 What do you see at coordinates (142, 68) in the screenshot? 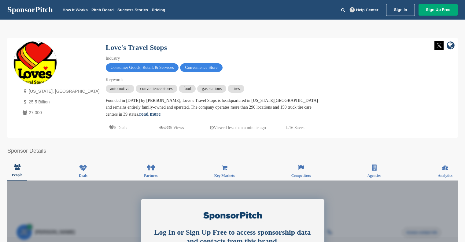
I see `span: Consumer Goods, Retail, & Services` at bounding box center [142, 68].